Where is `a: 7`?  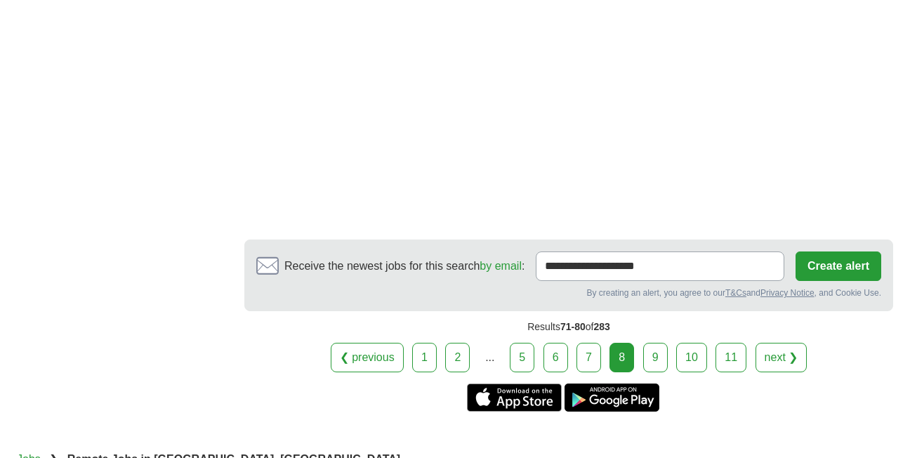
a: 7 is located at coordinates (588, 357).